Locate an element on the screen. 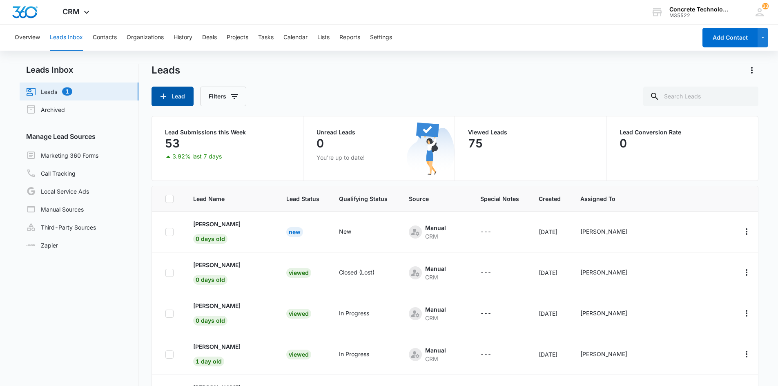 Image resolution: width=778 pixels, height=386 pixels. p: You’re up to date! is located at coordinates (379, 157).